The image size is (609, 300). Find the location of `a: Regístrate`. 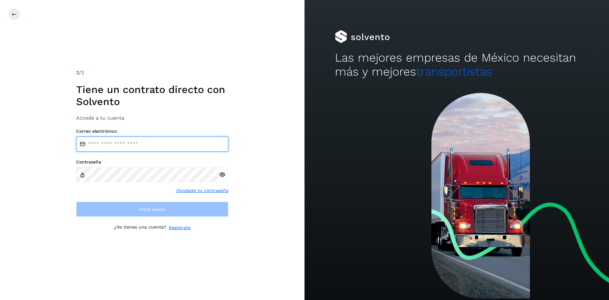

a: Regístrate is located at coordinates (179, 227).